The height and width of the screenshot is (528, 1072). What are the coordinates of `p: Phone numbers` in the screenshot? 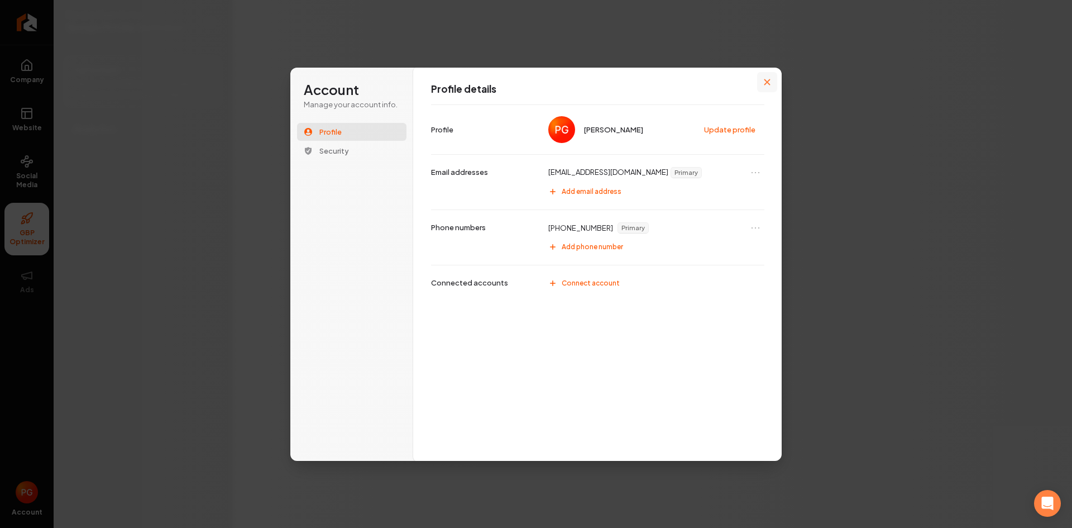 It's located at (458, 227).